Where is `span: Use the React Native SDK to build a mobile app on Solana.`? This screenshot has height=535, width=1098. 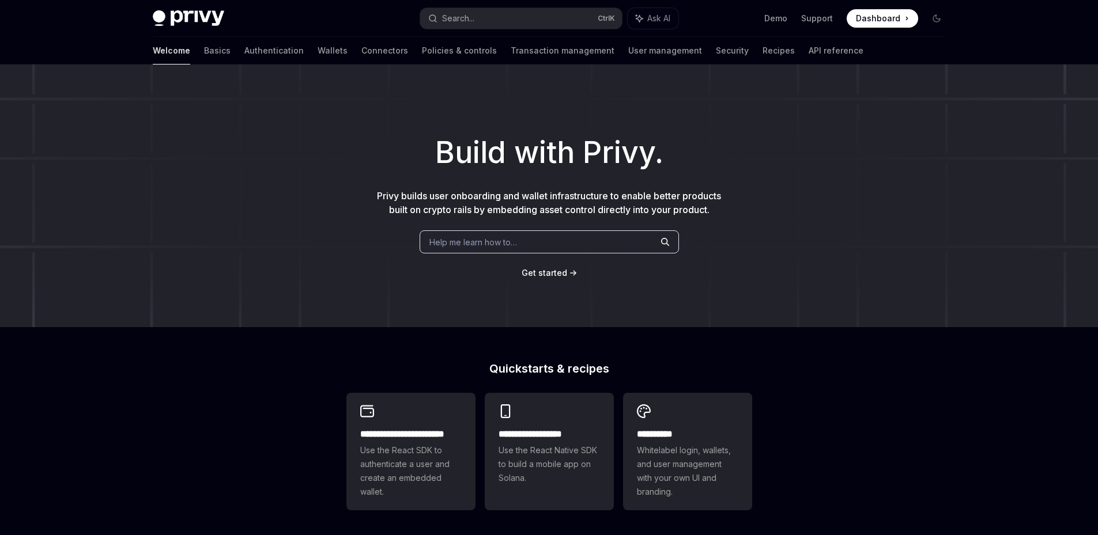
span: Use the React Native SDK to build a mobile app on Solana. is located at coordinates (549, 465).